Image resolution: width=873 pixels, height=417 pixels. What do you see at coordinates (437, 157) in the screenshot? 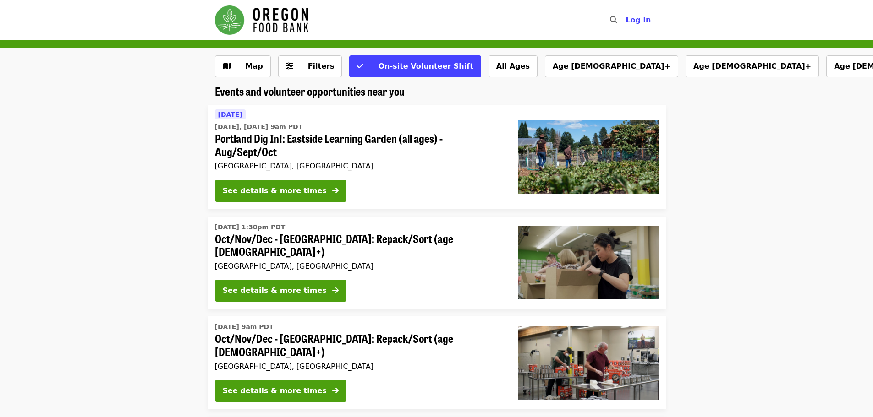
I see `a: See details for "Portland Dig In!: Eastside Learning Garden (all ages) - Aug/Sept/Oct"` at bounding box center [437, 157].